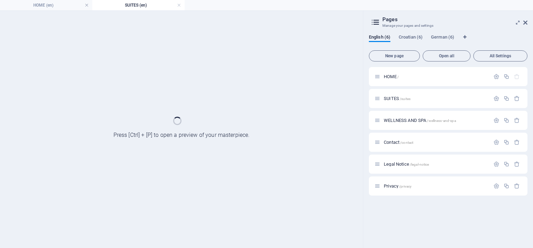  Describe the element at coordinates (516, 76) in the screenshot. I see `div: The startpage cannot be deleted` at that location.